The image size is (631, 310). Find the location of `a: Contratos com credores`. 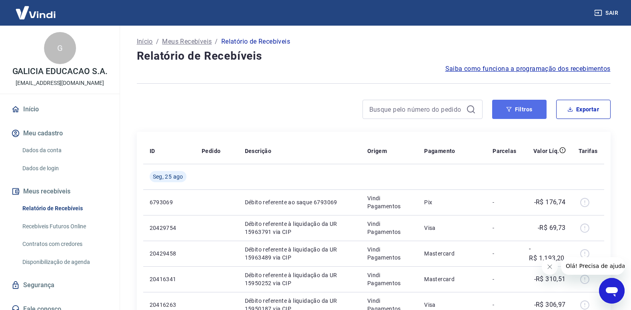

a: Contratos com credores is located at coordinates (64, 244).